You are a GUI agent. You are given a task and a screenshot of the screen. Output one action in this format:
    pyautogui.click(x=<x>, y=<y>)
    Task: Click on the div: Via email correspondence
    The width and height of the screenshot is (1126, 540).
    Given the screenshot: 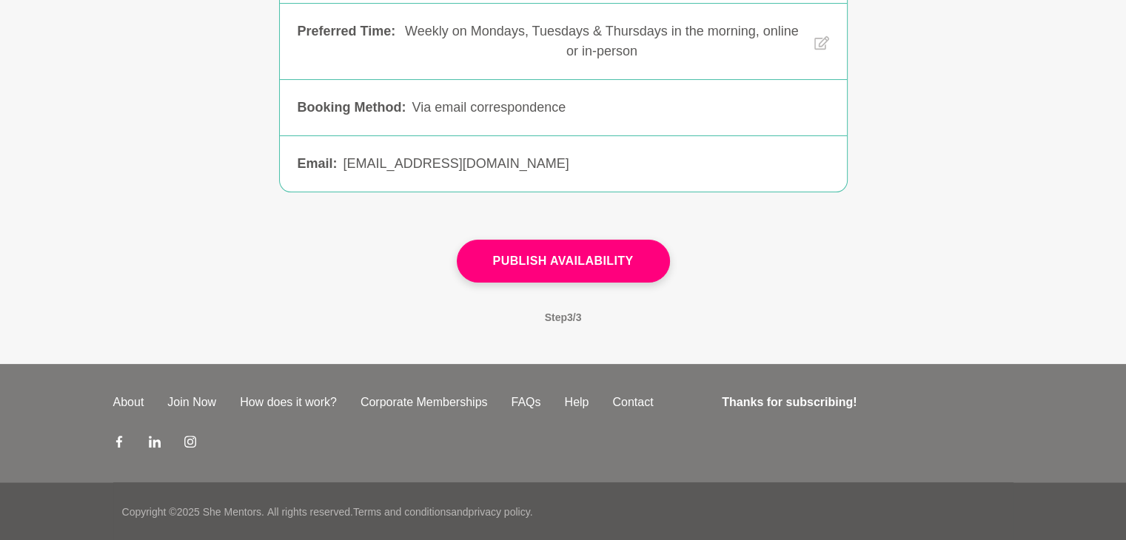 What is the action you would take?
    pyautogui.click(x=619, y=107)
    